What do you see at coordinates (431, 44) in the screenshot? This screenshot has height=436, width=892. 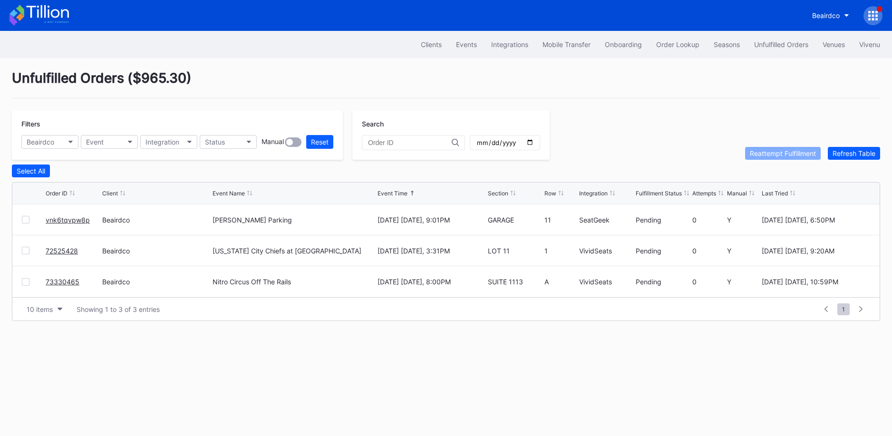 I see `div: Clients` at bounding box center [431, 44].